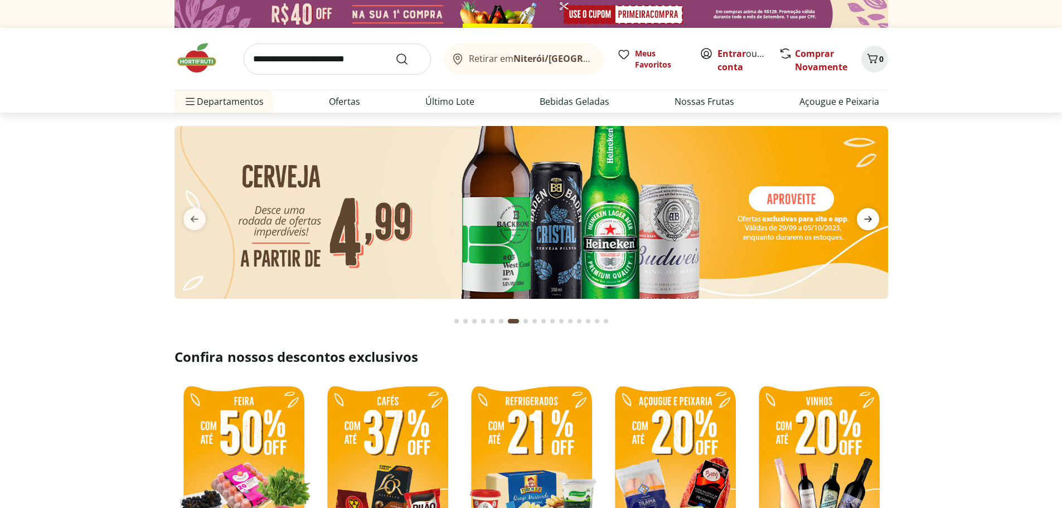 The image size is (1062, 508). I want to click on a: Meus Favoritos, so click(652, 59).